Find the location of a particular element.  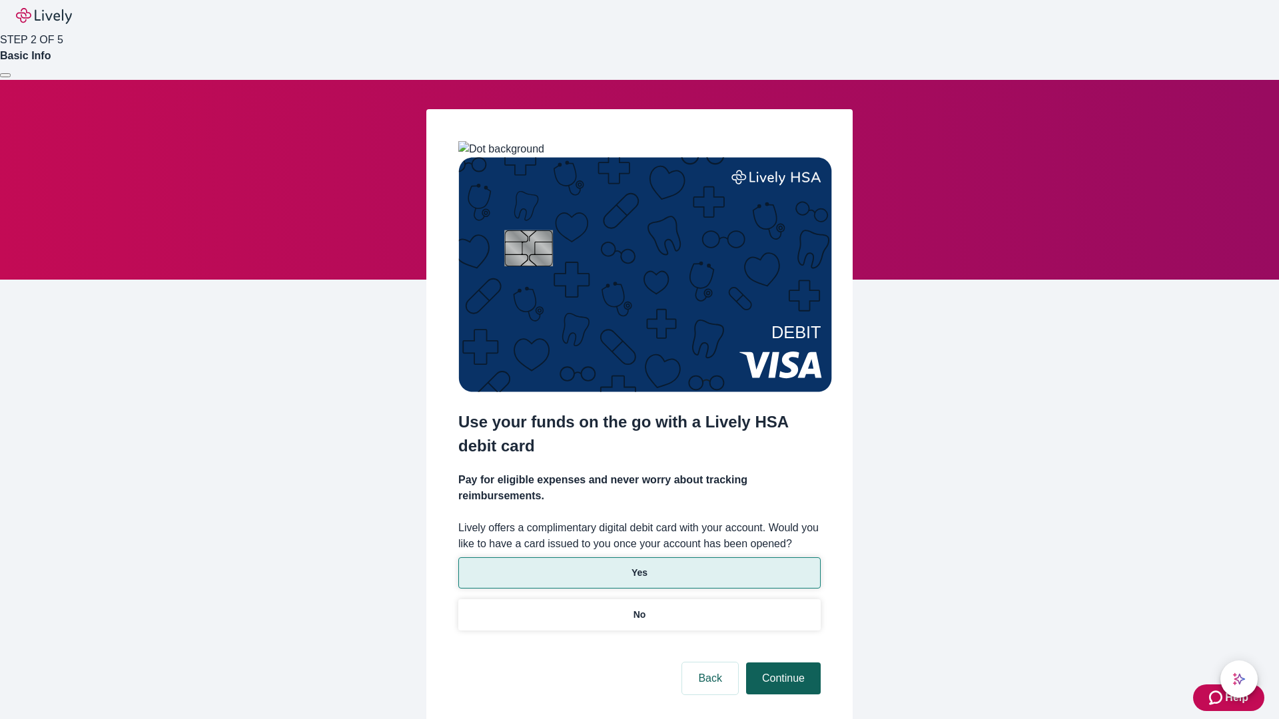

button: Yes is located at coordinates (639, 573).